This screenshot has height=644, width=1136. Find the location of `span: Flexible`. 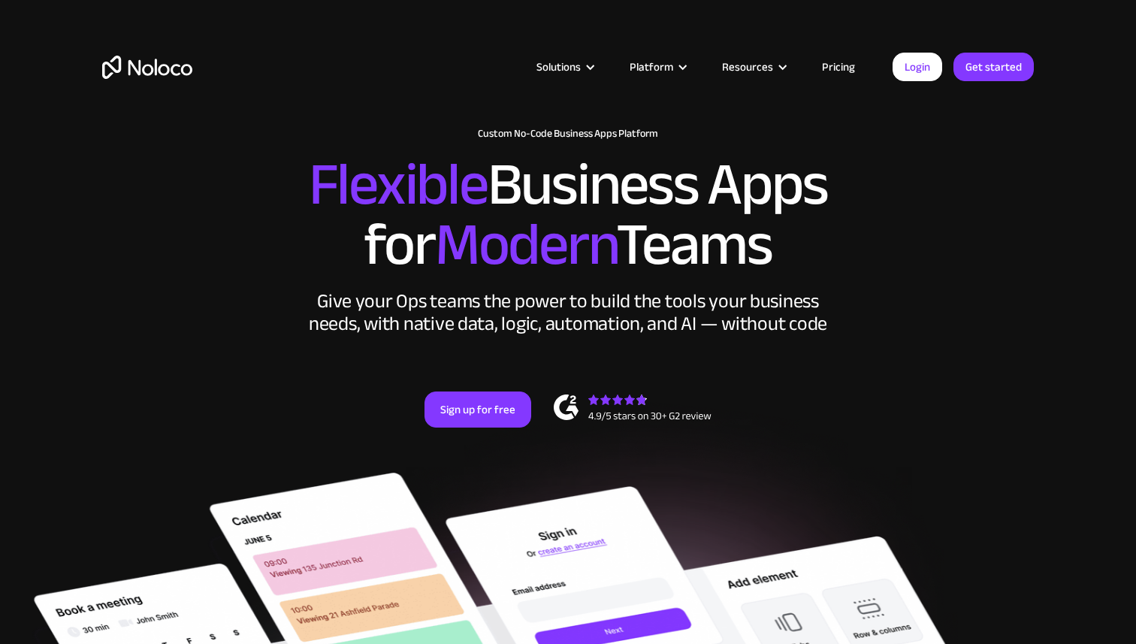

span: Flexible is located at coordinates (398, 184).